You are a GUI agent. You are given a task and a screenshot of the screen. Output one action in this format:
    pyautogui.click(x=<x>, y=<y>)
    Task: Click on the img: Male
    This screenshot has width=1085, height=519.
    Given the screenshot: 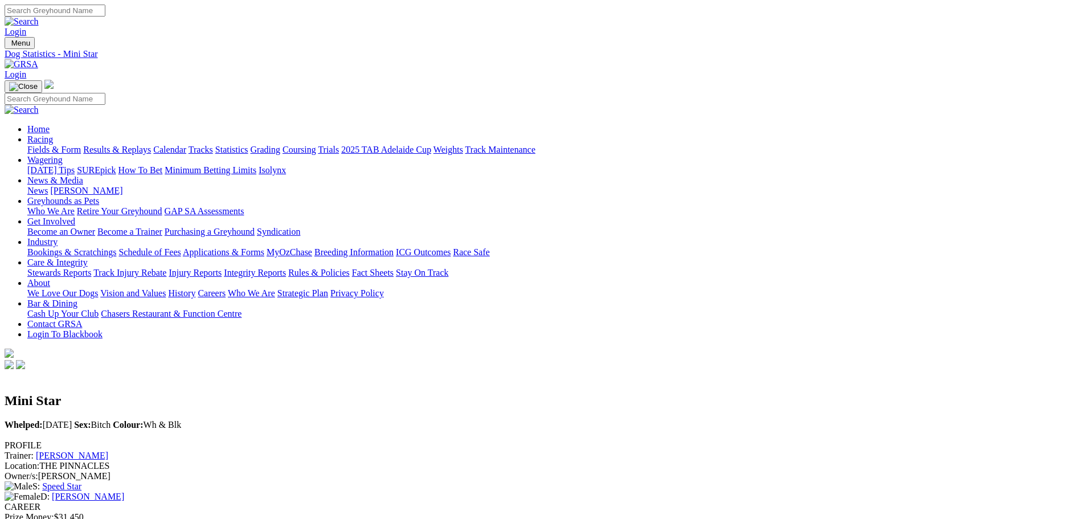 What is the action you would take?
    pyautogui.click(x=18, y=487)
    